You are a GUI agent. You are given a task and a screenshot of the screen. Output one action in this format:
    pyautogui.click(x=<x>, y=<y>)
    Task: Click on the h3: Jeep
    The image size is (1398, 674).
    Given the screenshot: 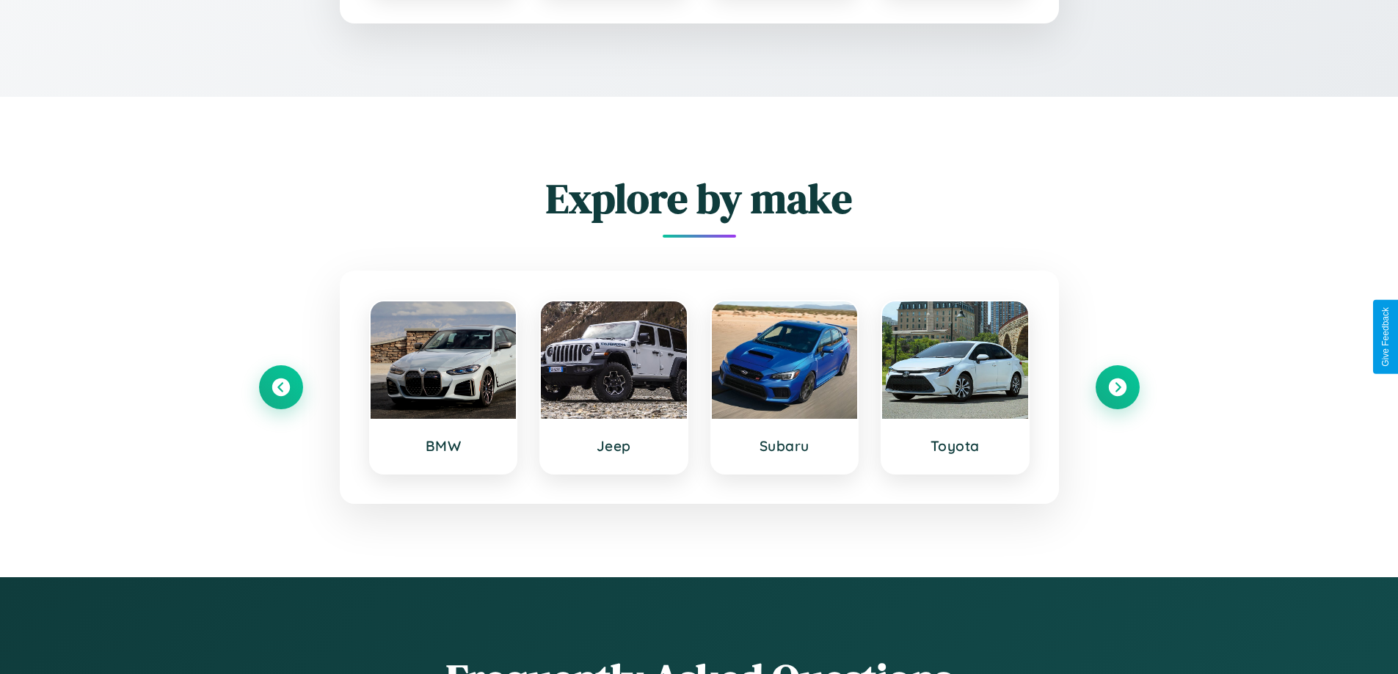 What is the action you would take?
    pyautogui.click(x=613, y=446)
    